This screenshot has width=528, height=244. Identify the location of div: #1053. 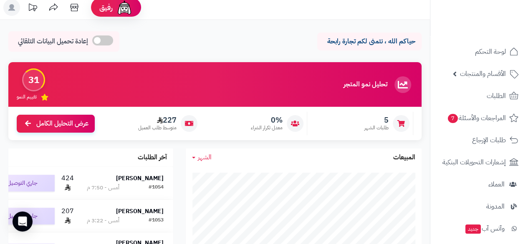
(156, 221).